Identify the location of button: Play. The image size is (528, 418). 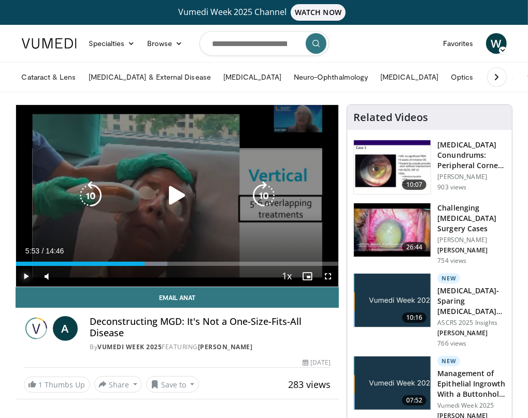
(26, 277).